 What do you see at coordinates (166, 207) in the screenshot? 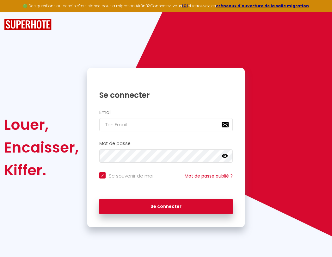
I see `button: Se connecter` at bounding box center [166, 207].